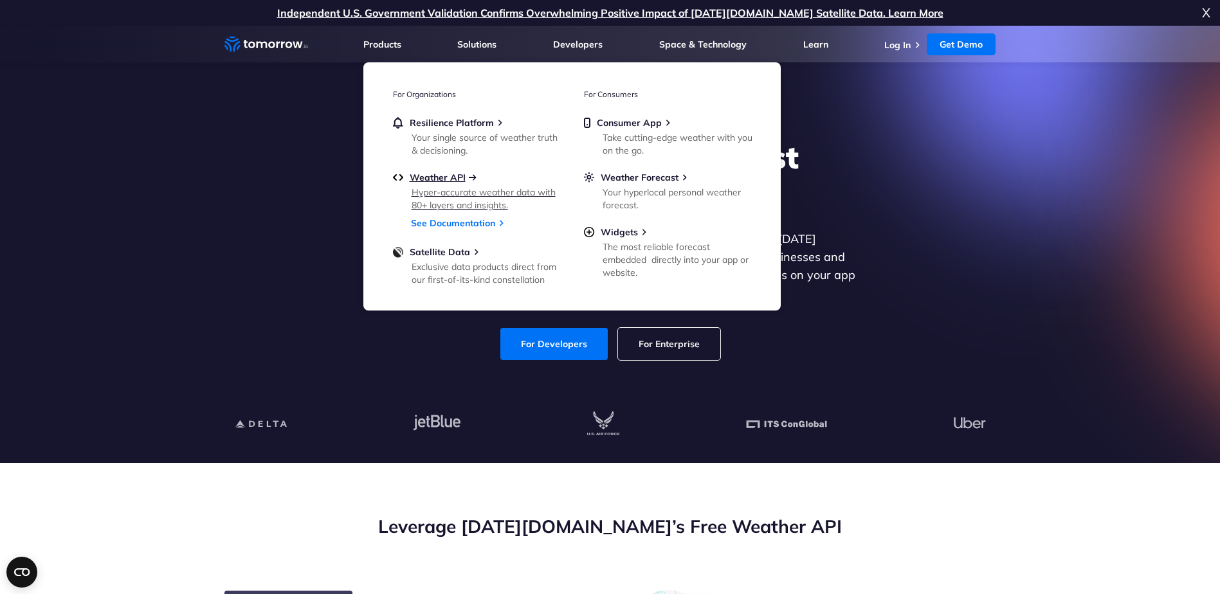 The width and height of the screenshot is (1220, 594). Describe the element at coordinates (477, 94) in the screenshot. I see `h3: For Organizations` at that location.